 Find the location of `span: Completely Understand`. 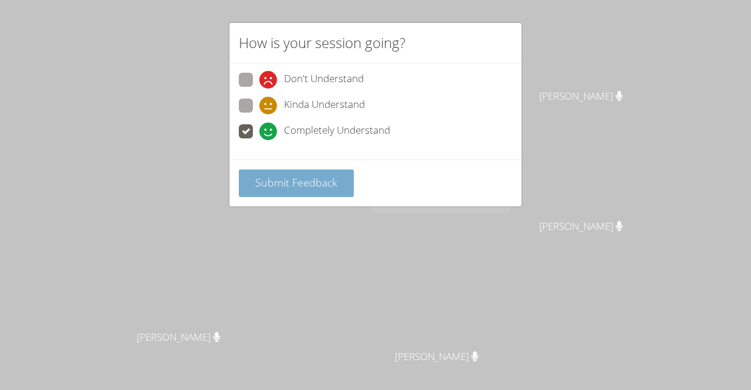

span: Completely Understand is located at coordinates (337, 131).